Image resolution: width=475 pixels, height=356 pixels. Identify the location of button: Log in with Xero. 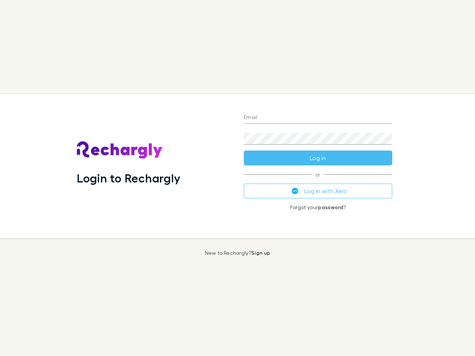
(318, 191).